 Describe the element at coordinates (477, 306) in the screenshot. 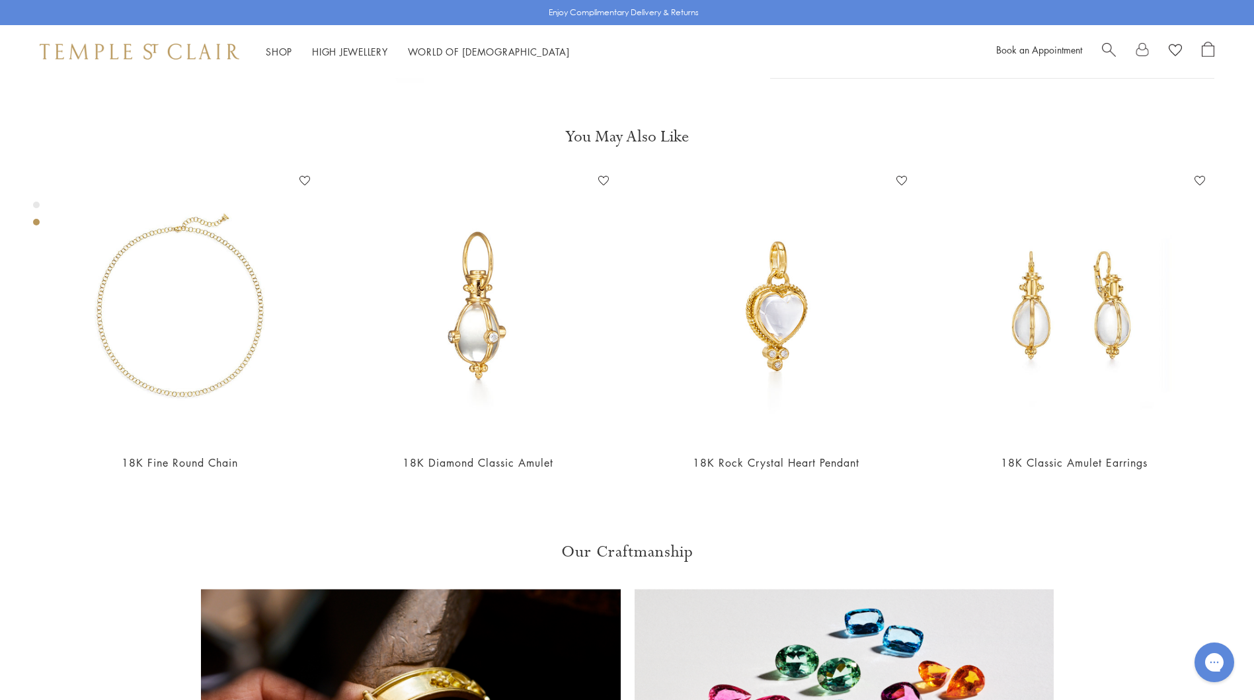

I see `img: P51800-E9` at that location.